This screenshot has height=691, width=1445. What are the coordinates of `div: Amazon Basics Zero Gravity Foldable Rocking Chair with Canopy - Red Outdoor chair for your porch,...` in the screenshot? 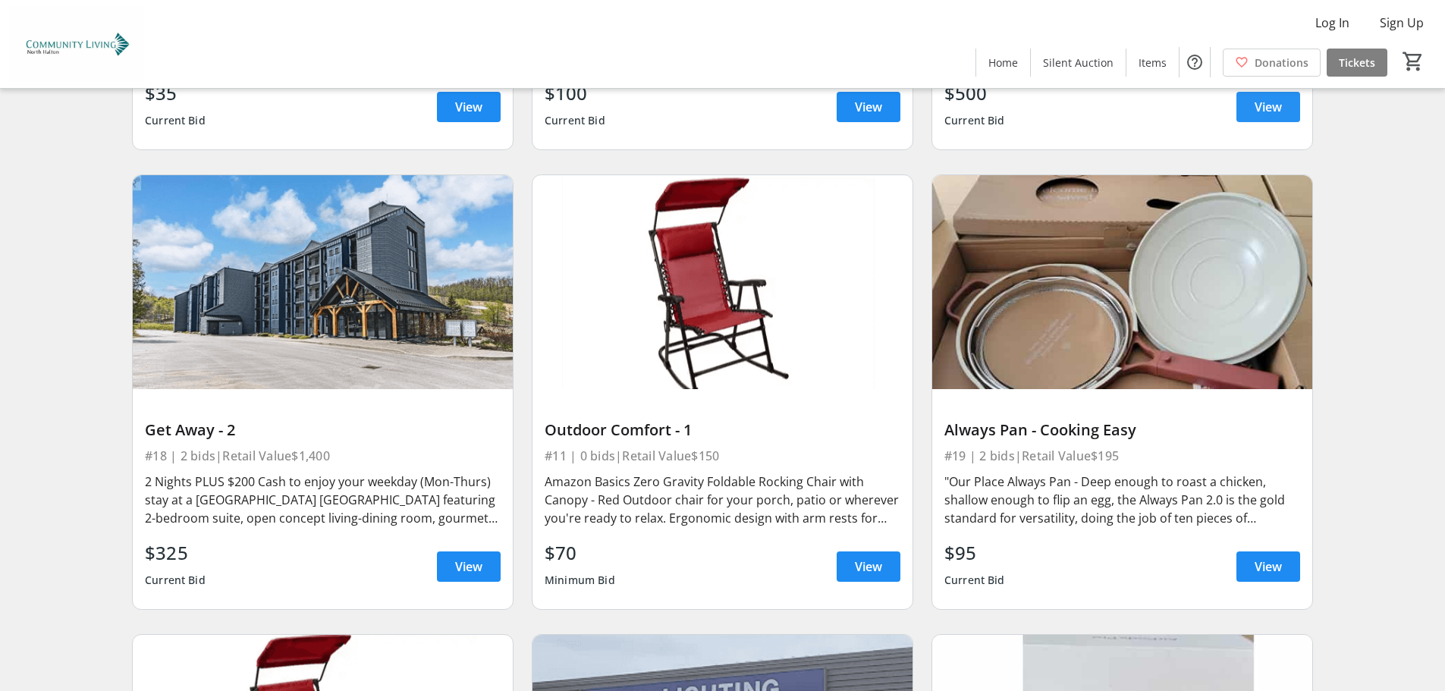 It's located at (722, 500).